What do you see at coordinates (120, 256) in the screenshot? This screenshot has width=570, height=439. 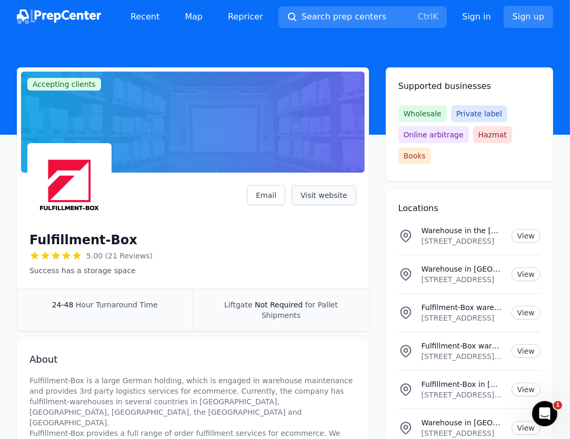 I see `span: 5.00 (21 Reviews)` at bounding box center [120, 256].